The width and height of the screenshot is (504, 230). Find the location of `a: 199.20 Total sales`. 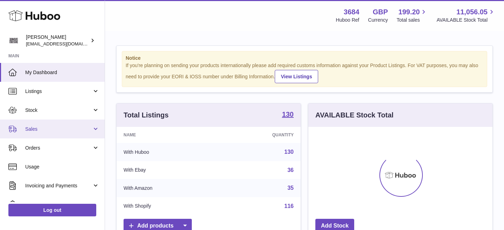

a: 199.20 Total sales is located at coordinates (412, 15).